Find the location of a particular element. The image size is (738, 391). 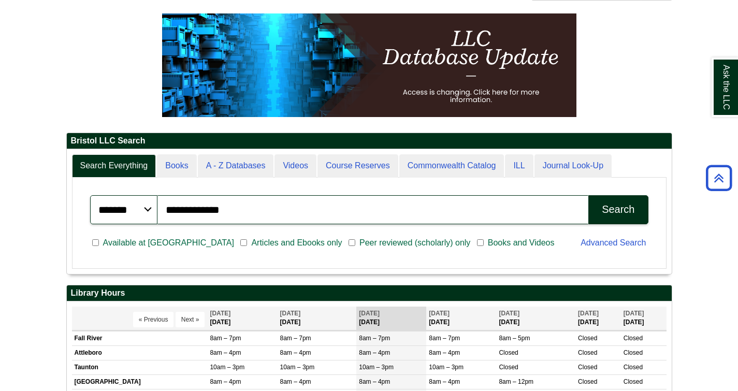

a: Videos is located at coordinates (295, 166).